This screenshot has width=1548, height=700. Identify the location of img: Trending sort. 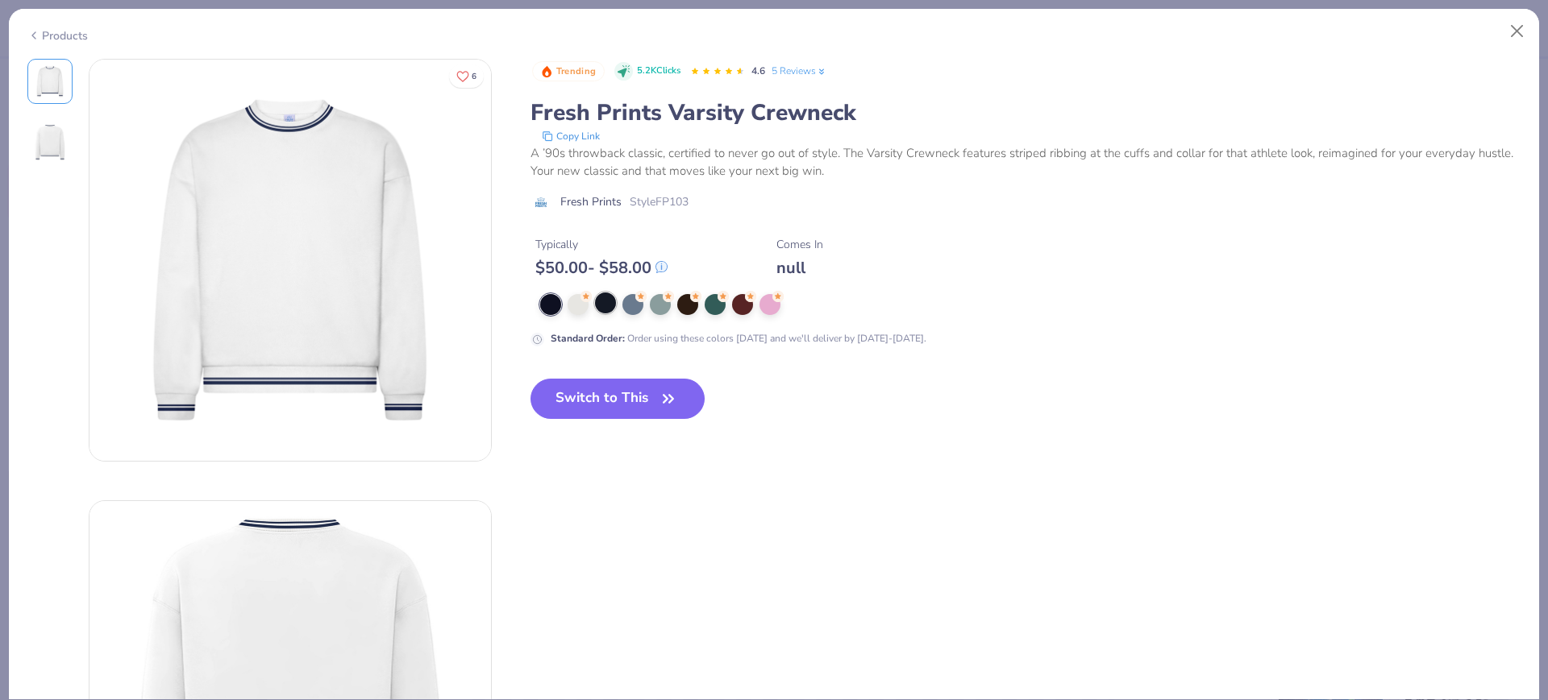
(546, 72).